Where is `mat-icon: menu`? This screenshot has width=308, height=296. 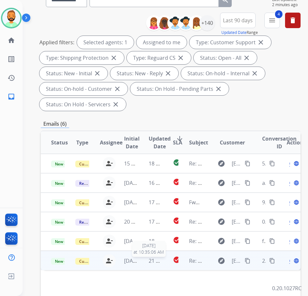
mat-icon: menu is located at coordinates (272, 20).